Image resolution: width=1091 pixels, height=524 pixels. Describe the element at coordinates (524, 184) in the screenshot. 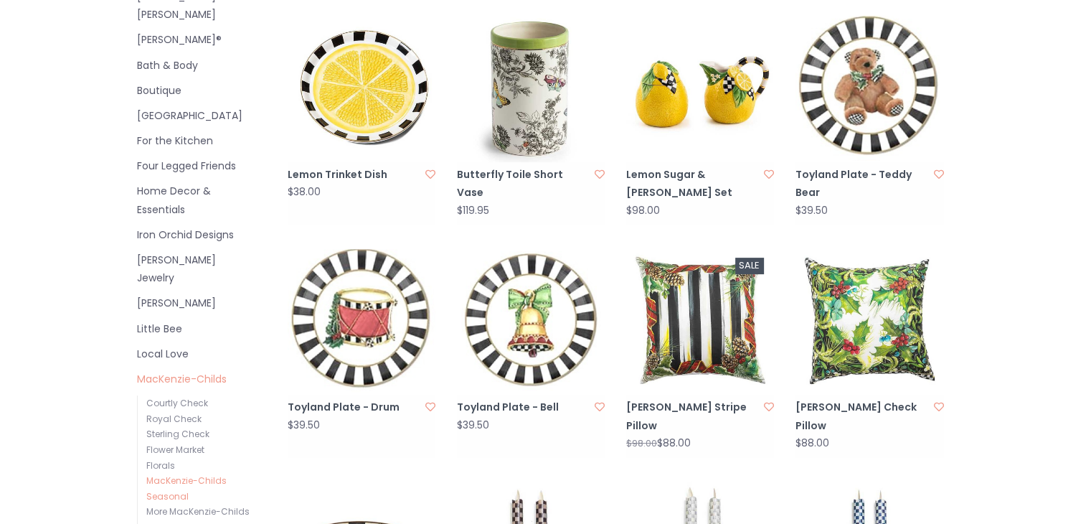

I see `a: Butterfly Toile Short Vase` at that location.